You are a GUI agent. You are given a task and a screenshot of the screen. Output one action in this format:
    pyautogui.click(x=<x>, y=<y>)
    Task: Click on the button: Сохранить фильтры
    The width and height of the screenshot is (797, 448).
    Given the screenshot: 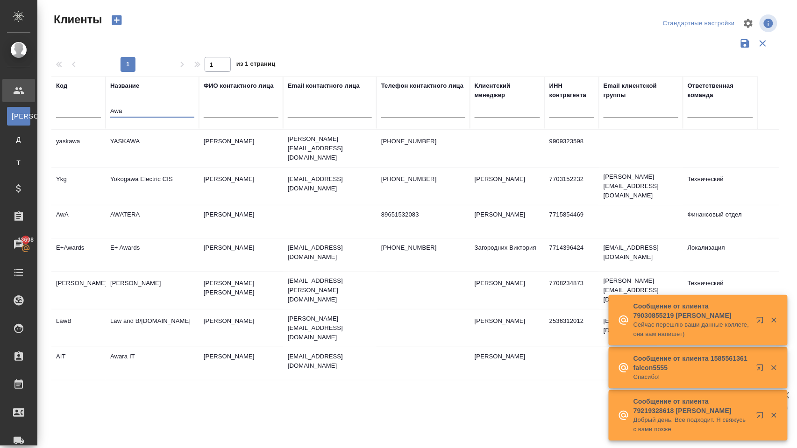 What is the action you would take?
    pyautogui.click(x=745, y=43)
    